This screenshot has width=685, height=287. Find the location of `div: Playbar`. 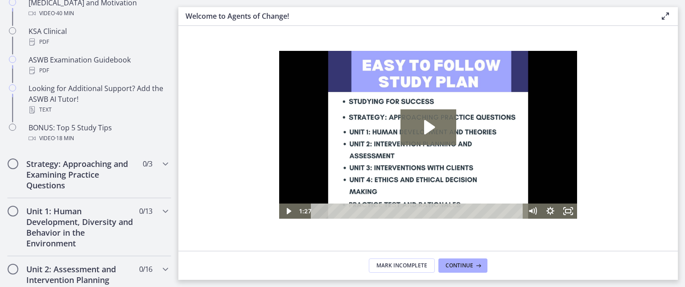

div: Playbar is located at coordinates (139, 160).